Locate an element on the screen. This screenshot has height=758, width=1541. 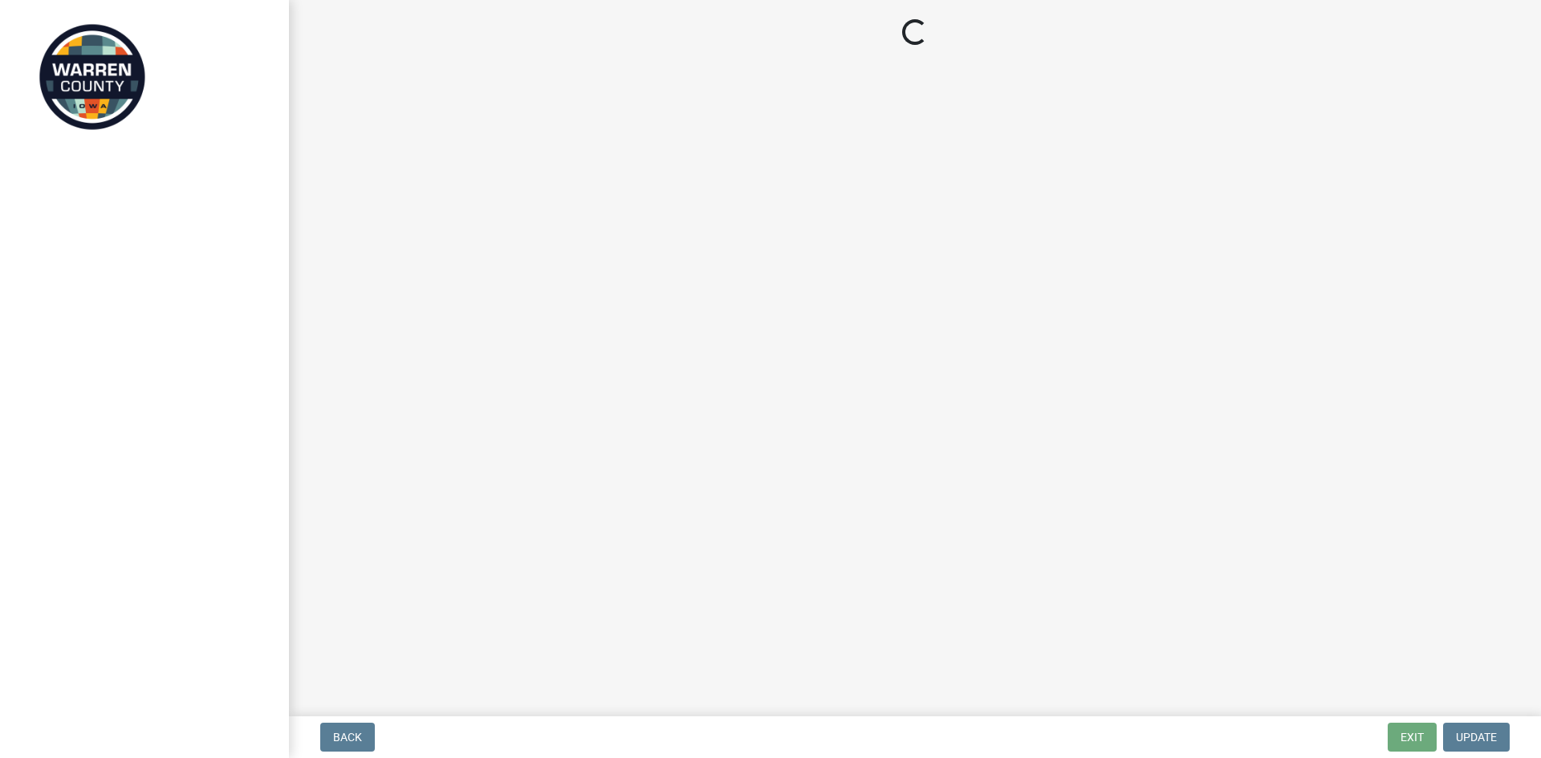
span: Update is located at coordinates (1476, 737).